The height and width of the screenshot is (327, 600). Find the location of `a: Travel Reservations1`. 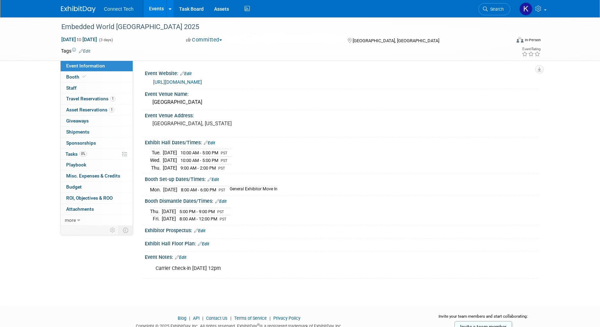

a: Travel Reservations1 is located at coordinates (97, 99).